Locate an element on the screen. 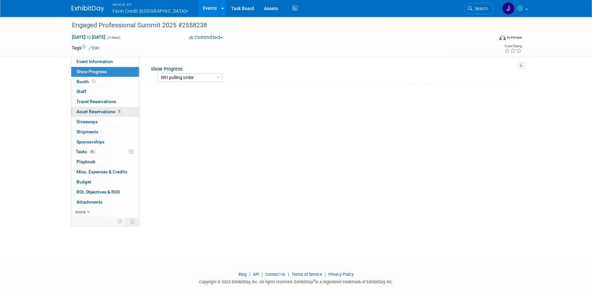 The image size is (592, 296). a: Show Progress is located at coordinates (105, 72).